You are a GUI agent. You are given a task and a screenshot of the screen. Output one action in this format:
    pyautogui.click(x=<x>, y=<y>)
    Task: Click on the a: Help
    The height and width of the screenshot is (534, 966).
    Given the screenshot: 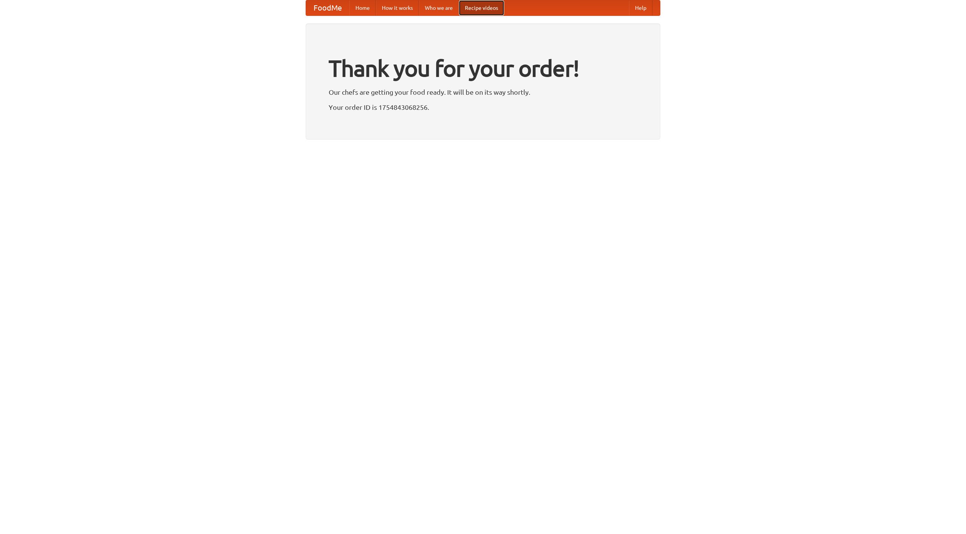 What is the action you would take?
    pyautogui.click(x=641, y=8)
    